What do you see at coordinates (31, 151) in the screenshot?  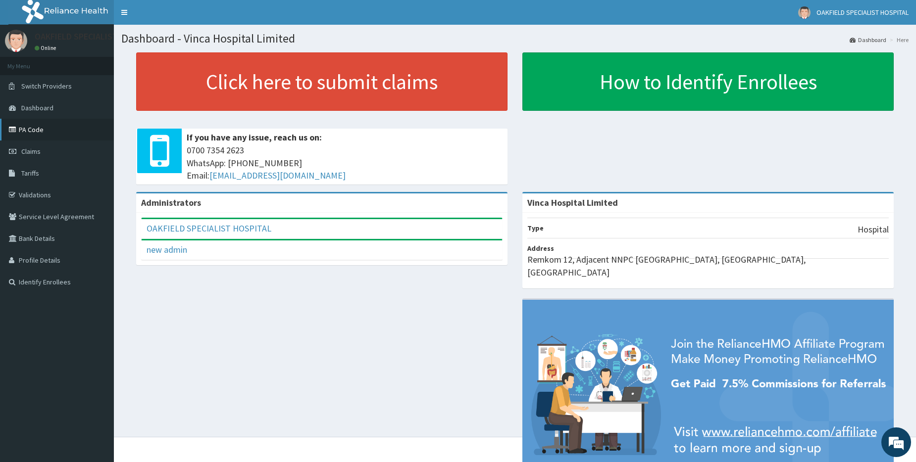 I see `span: Claims` at bounding box center [31, 151].